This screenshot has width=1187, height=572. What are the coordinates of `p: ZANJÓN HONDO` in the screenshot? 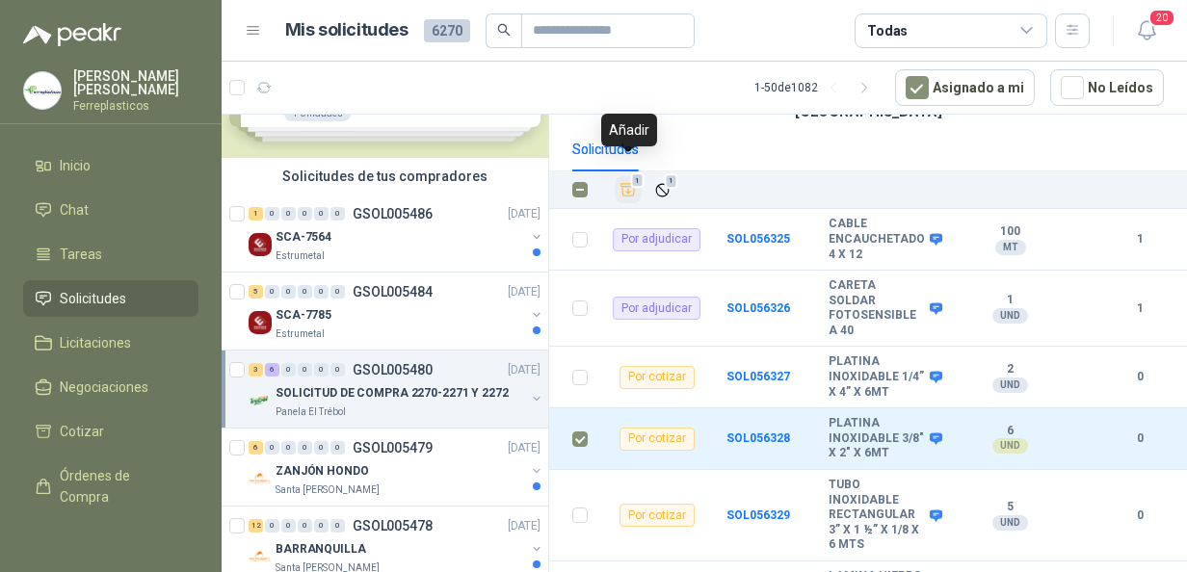 It's located at (322, 471).